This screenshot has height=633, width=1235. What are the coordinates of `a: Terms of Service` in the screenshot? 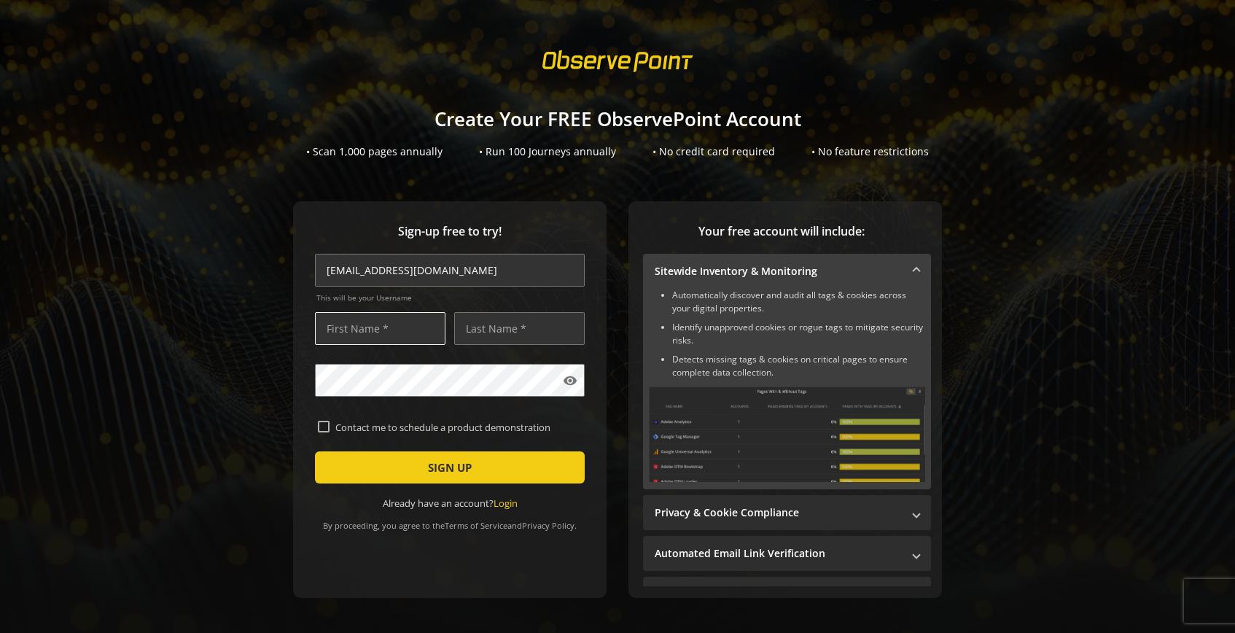 It's located at (476, 525).